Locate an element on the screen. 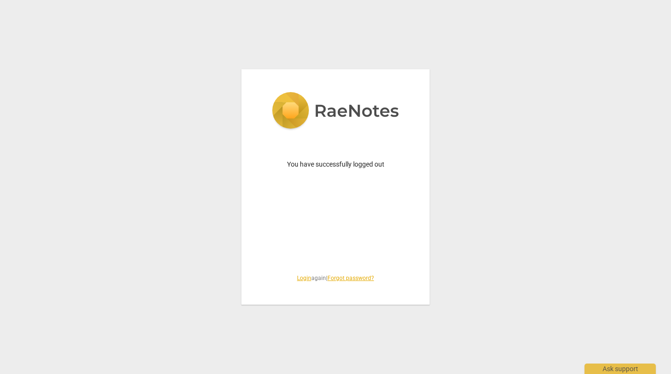  a: Login is located at coordinates (304, 278).